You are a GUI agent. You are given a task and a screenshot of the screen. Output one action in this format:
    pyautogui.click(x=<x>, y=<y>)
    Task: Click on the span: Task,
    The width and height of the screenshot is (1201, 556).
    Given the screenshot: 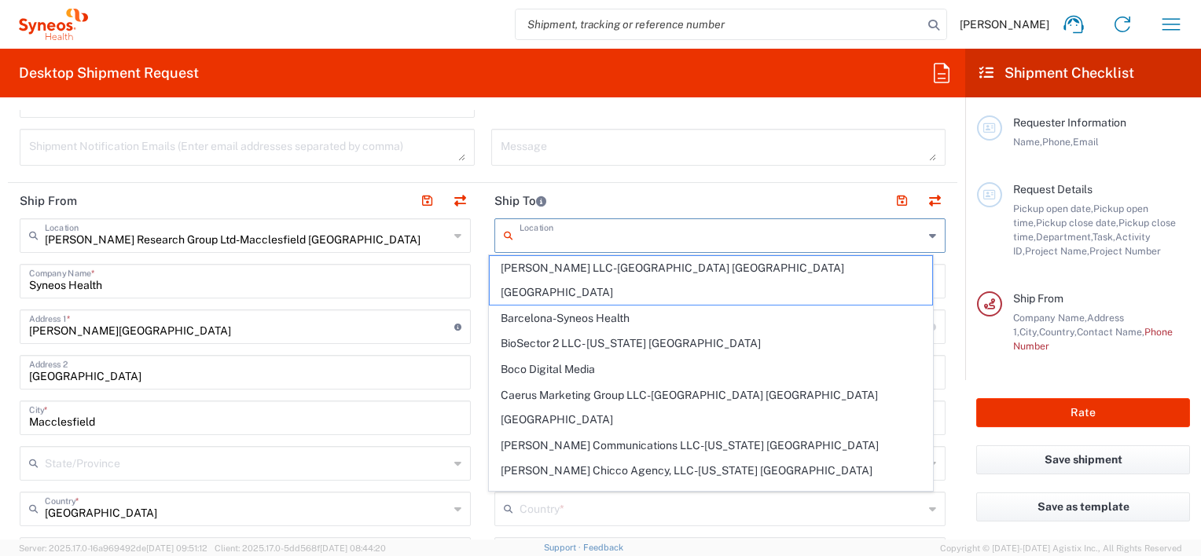 What is the action you would take?
    pyautogui.click(x=1104, y=237)
    